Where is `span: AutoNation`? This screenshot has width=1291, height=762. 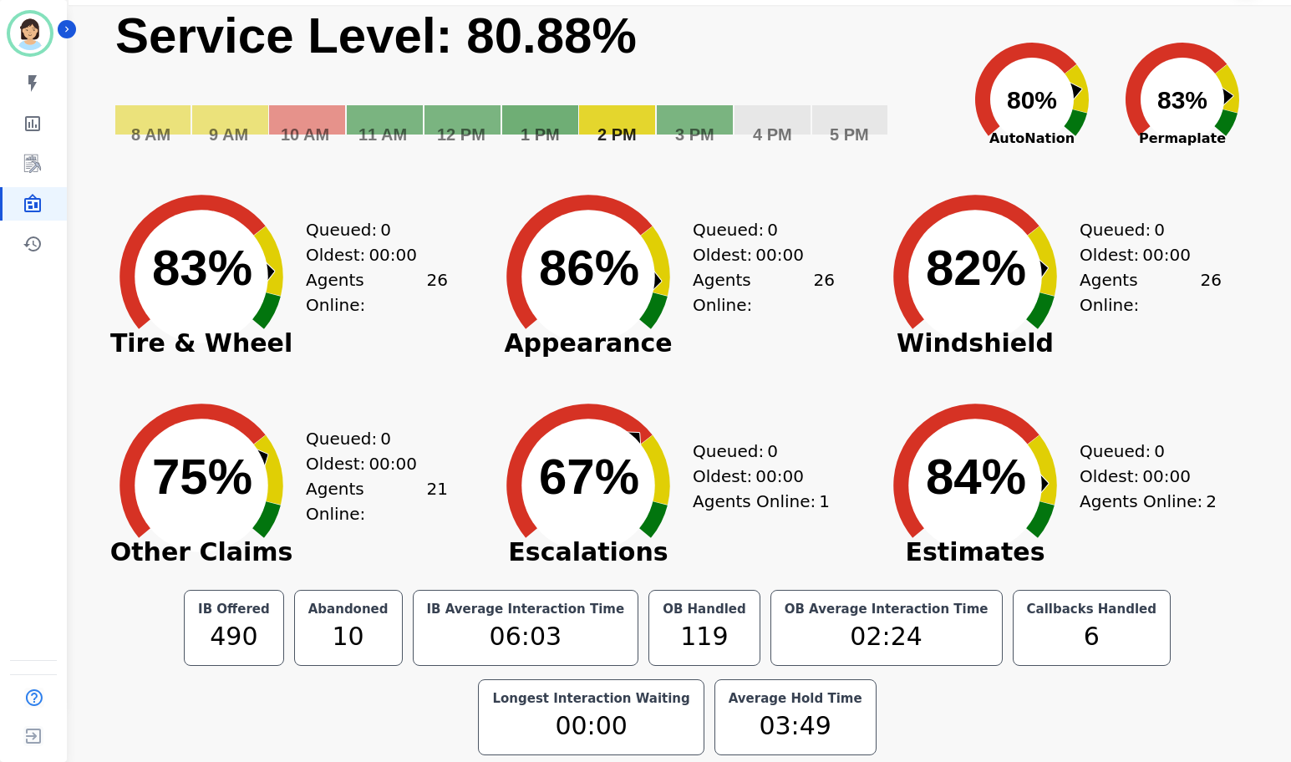
span: AutoNation is located at coordinates (1032, 139).